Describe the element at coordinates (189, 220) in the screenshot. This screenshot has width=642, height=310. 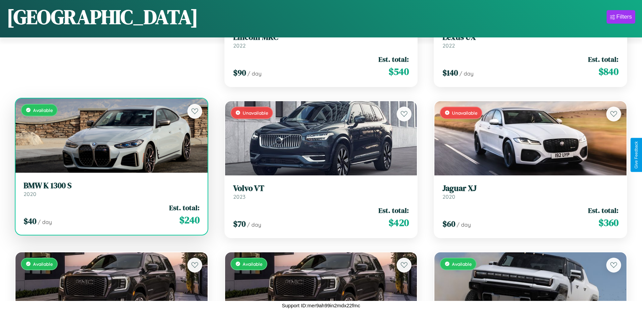
I see `span: $ 240` at that location.